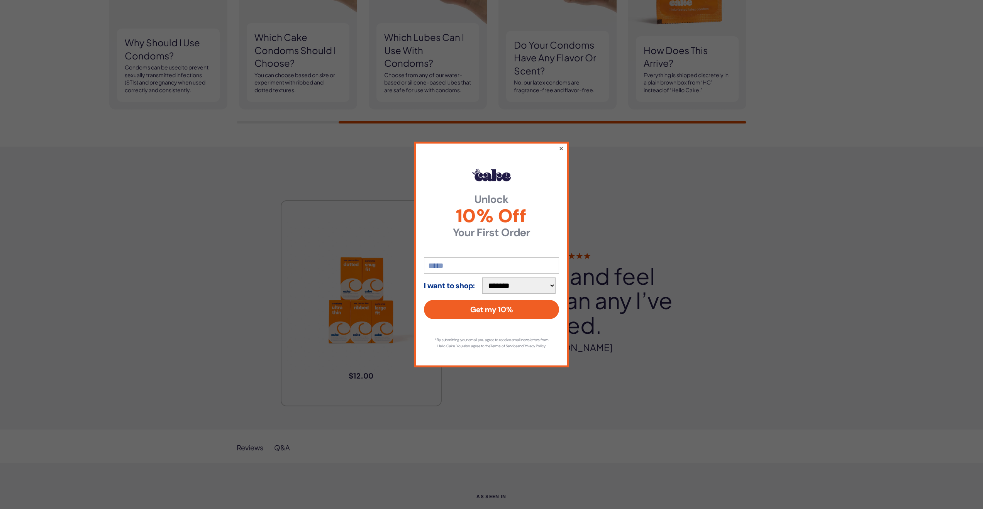 The image size is (983, 509). Describe the element at coordinates (491, 233) in the screenshot. I see `strong: Your First Order` at that location.